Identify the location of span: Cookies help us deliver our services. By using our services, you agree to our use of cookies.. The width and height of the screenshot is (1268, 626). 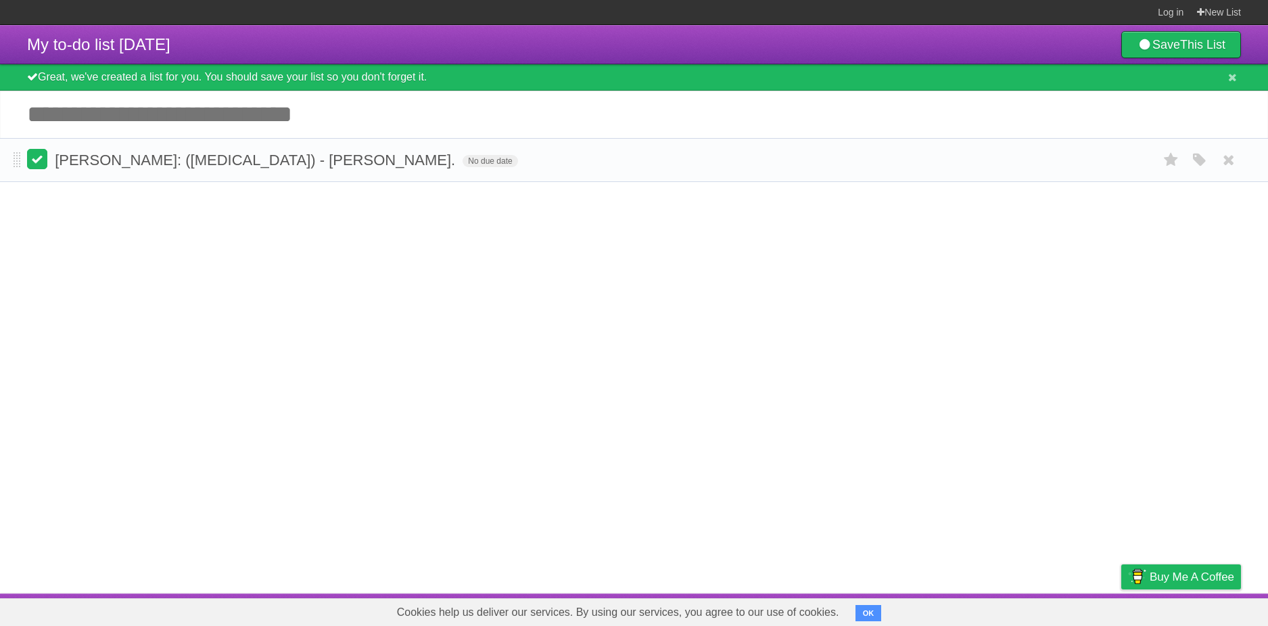
(618, 612).